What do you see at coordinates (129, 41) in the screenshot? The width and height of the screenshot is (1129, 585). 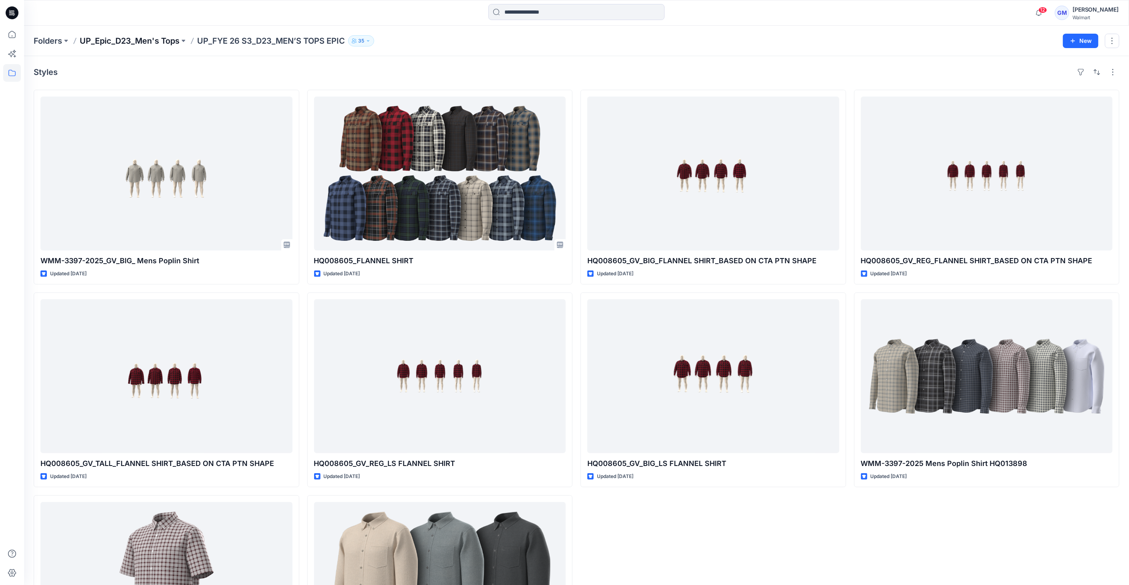 I see `p: UP_Epic_D23_Men's Tops` at bounding box center [129, 41].